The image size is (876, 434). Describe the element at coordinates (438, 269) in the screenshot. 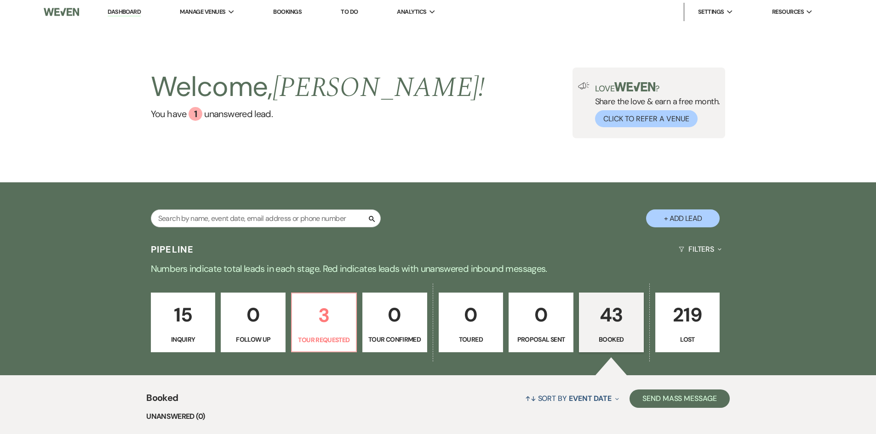

I see `p: Numbers indicate total leads in each stage. Red indicates leads with unanswered inbound messages.` at that location.